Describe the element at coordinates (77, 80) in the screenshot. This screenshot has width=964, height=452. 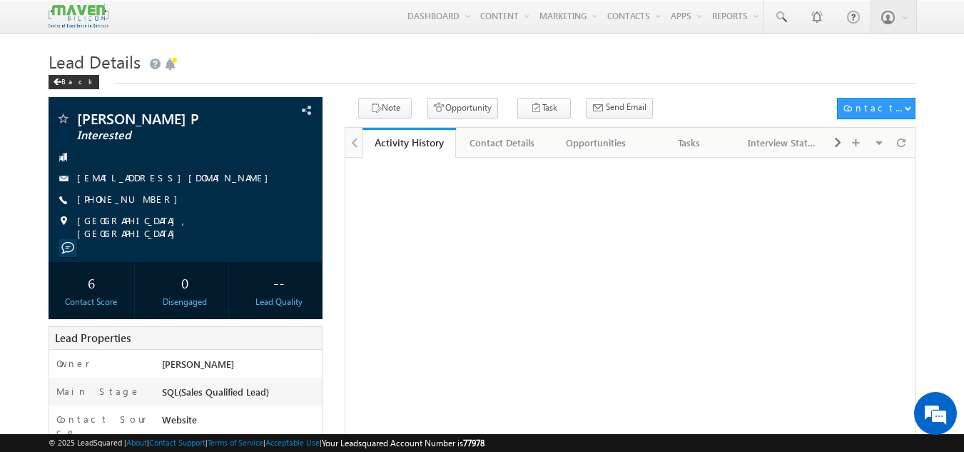
I see `a: Back` at that location.